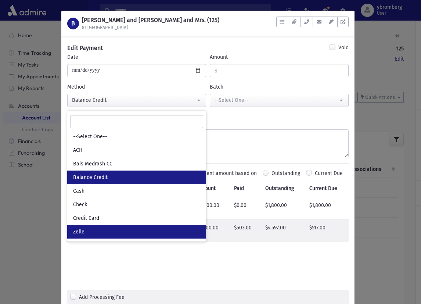  What do you see at coordinates (211, 188) in the screenshot?
I see `th: Amount` at bounding box center [211, 188].